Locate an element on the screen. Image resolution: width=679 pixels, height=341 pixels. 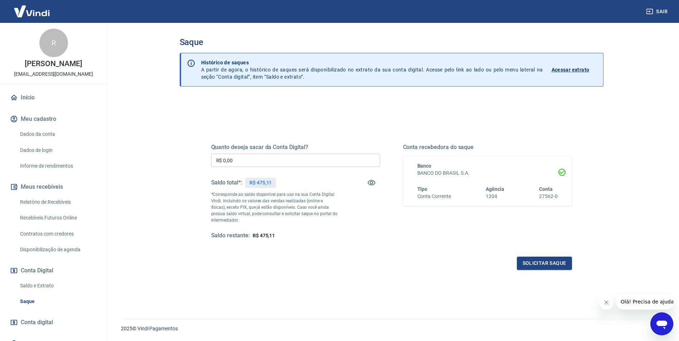
img: Vindi is located at coordinates (32, 11).